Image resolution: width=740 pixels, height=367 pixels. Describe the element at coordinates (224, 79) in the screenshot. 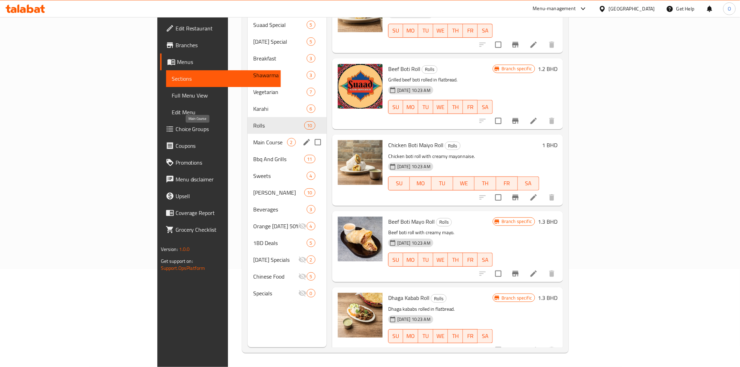

I see `span: Sections` at that location.